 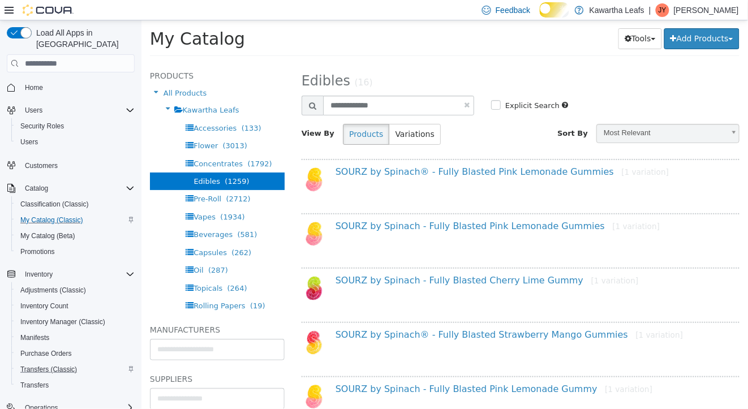 What do you see at coordinates (554, 10) in the screenshot?
I see `input: Dark Mode` at bounding box center [554, 10].